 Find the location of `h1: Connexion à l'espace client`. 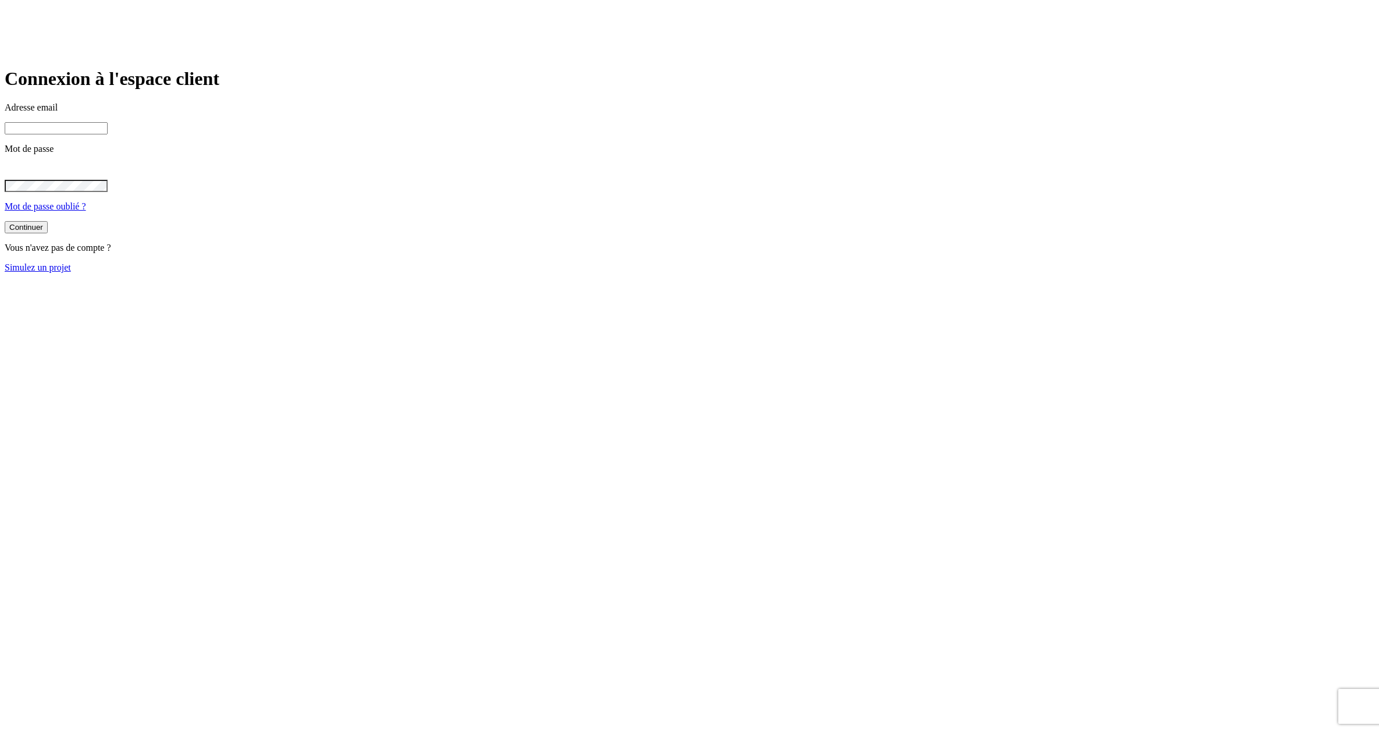

h1: Connexion à l'espace client is located at coordinates (690, 79).